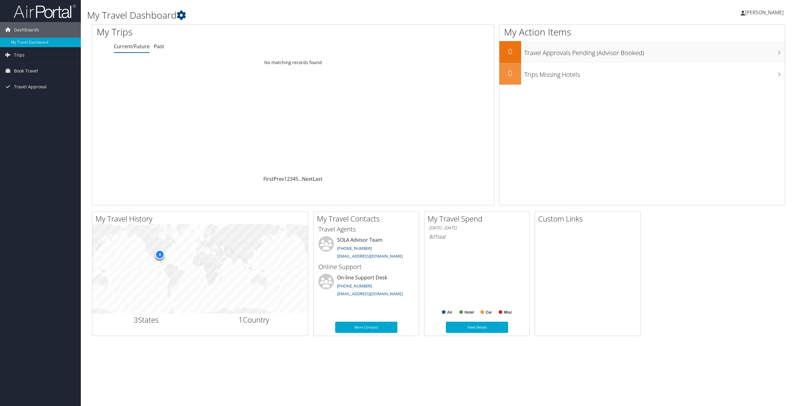 Image resolution: width=796 pixels, height=406 pixels. I want to click on span: 1, so click(241, 319).